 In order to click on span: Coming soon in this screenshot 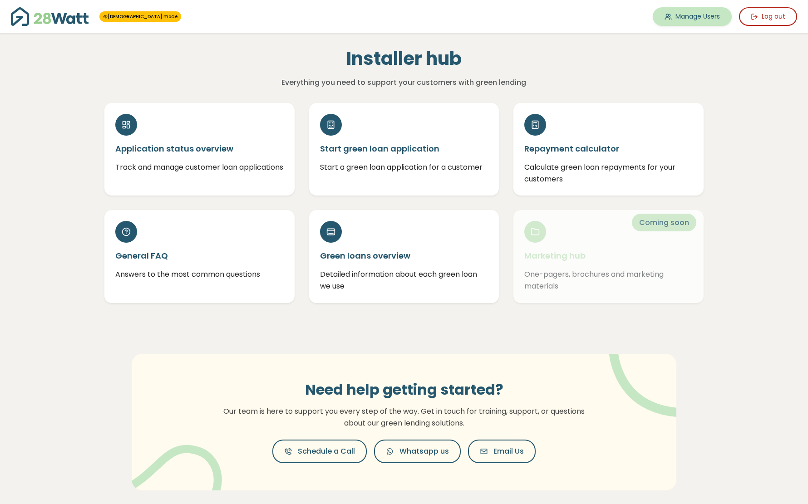, I will do `click(664, 222)`.